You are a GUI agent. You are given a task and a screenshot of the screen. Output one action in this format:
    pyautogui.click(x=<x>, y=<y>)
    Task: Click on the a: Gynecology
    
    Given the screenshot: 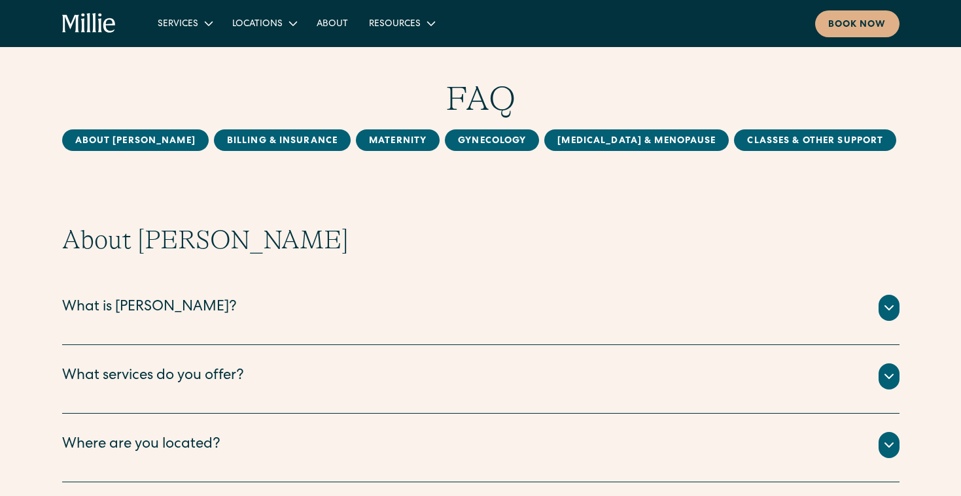 What is the action you would take?
    pyautogui.click(x=492, y=140)
    